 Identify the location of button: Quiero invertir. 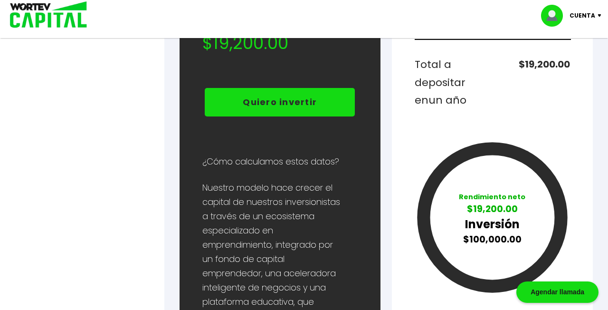
(280, 102).